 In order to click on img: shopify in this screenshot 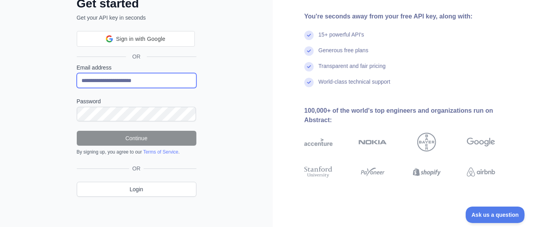, I will do `click(427, 172)`.